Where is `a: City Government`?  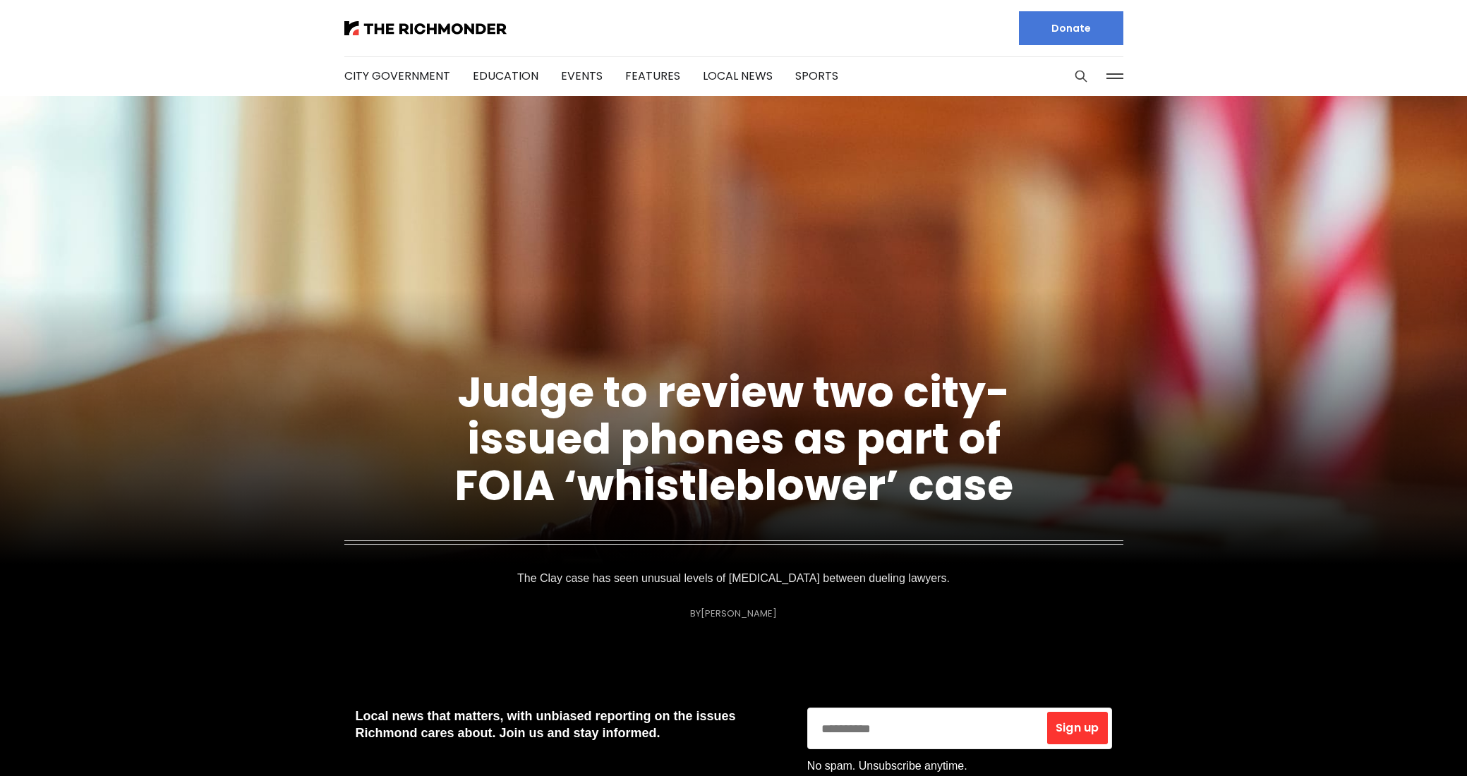
a: City Government is located at coordinates (397, 76).